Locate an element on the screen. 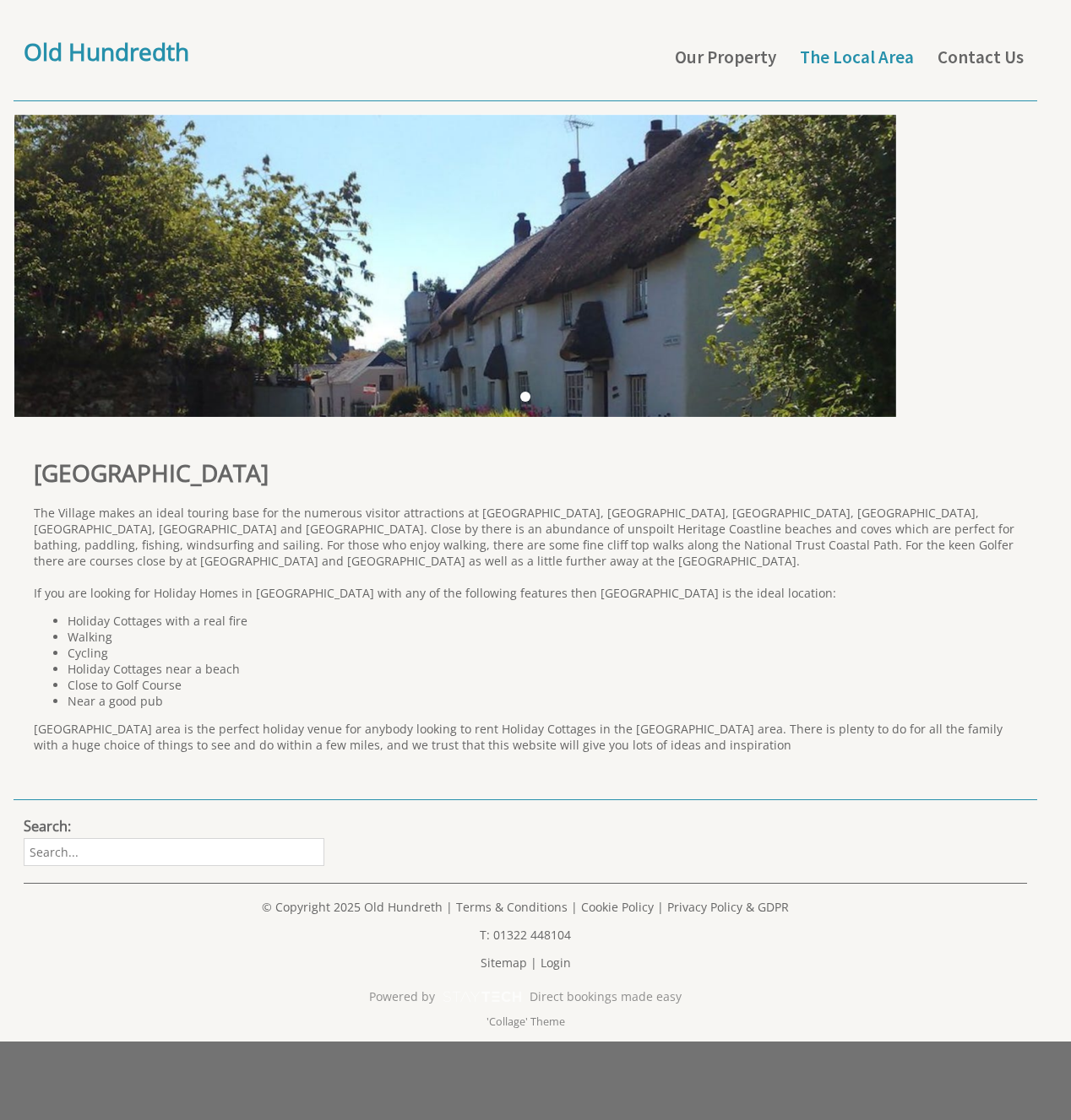 Image resolution: width=1071 pixels, height=1120 pixels. a: Login is located at coordinates (556, 962).